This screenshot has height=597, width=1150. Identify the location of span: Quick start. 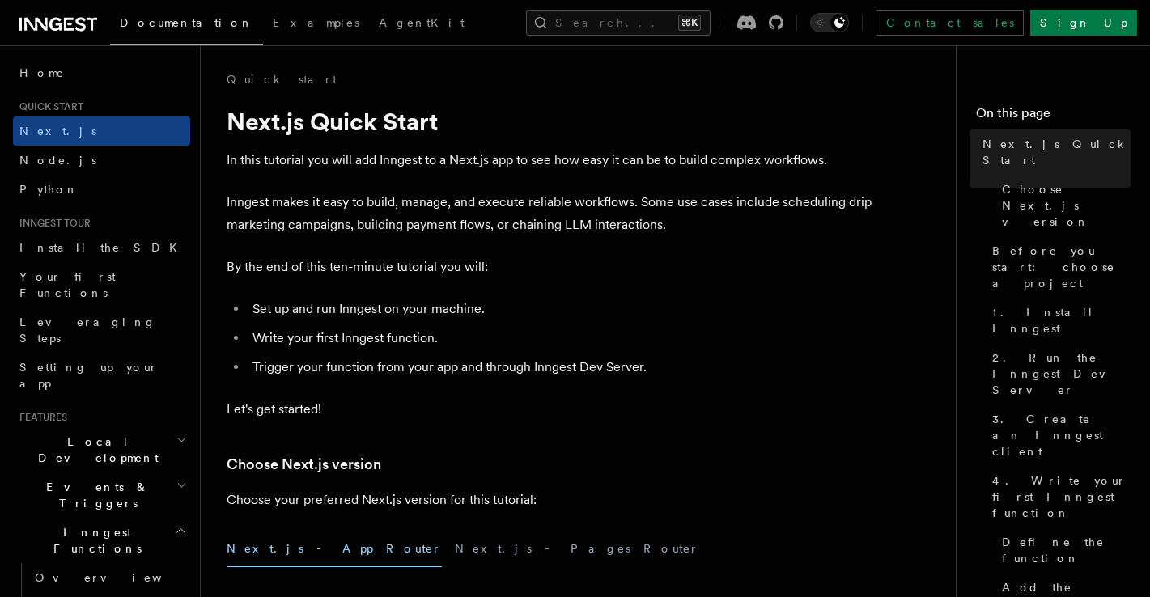
(48, 107).